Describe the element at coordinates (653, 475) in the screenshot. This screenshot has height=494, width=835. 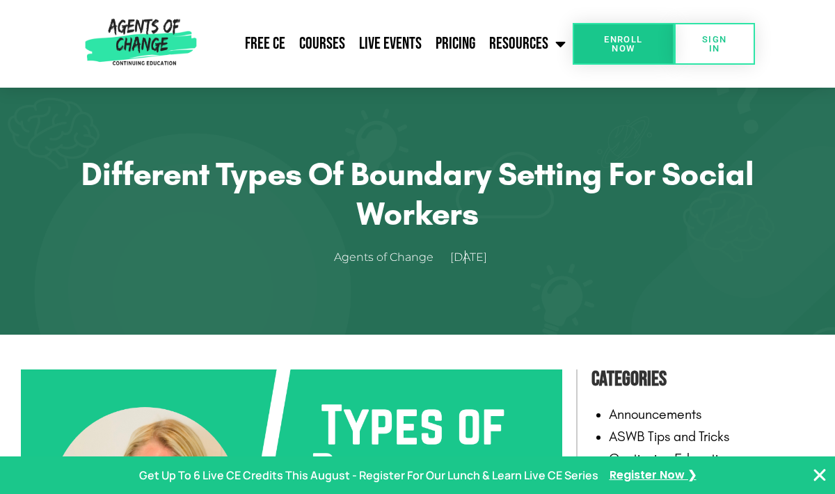
I see `a: Register Now ❯` at that location.